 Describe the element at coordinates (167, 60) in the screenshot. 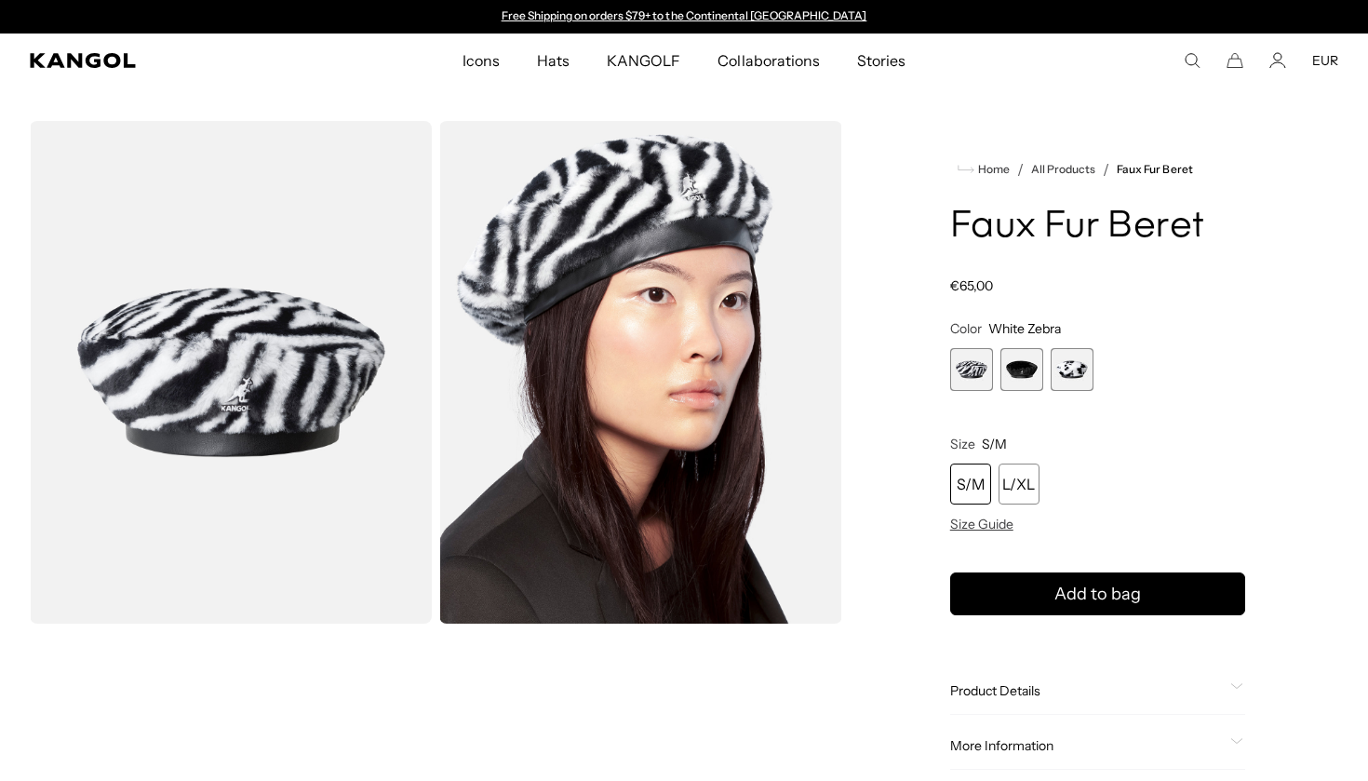

I see `a: Kangol` at that location.